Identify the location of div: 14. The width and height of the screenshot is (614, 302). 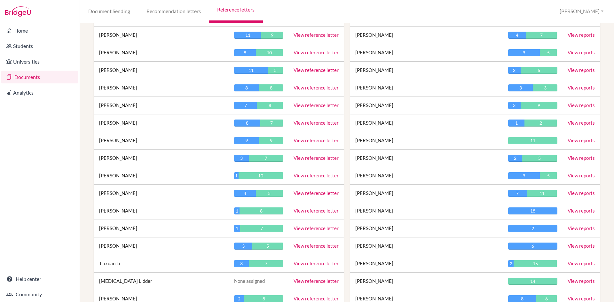
(533, 282).